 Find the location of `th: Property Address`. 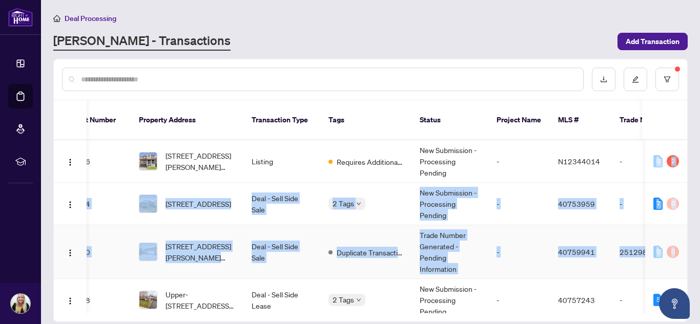

th: Property Address is located at coordinates (187, 120).